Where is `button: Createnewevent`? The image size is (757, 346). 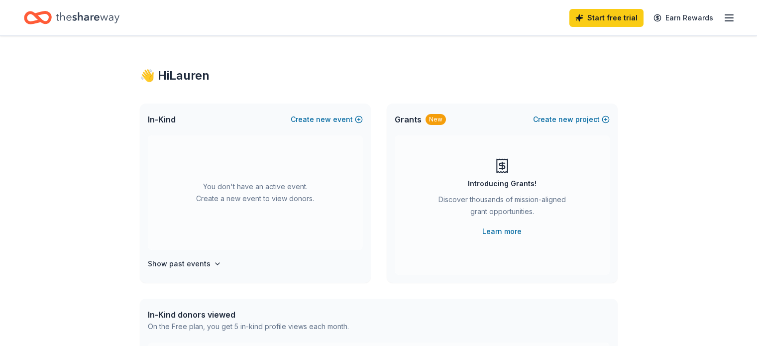 button: Createnewevent is located at coordinates (327, 119).